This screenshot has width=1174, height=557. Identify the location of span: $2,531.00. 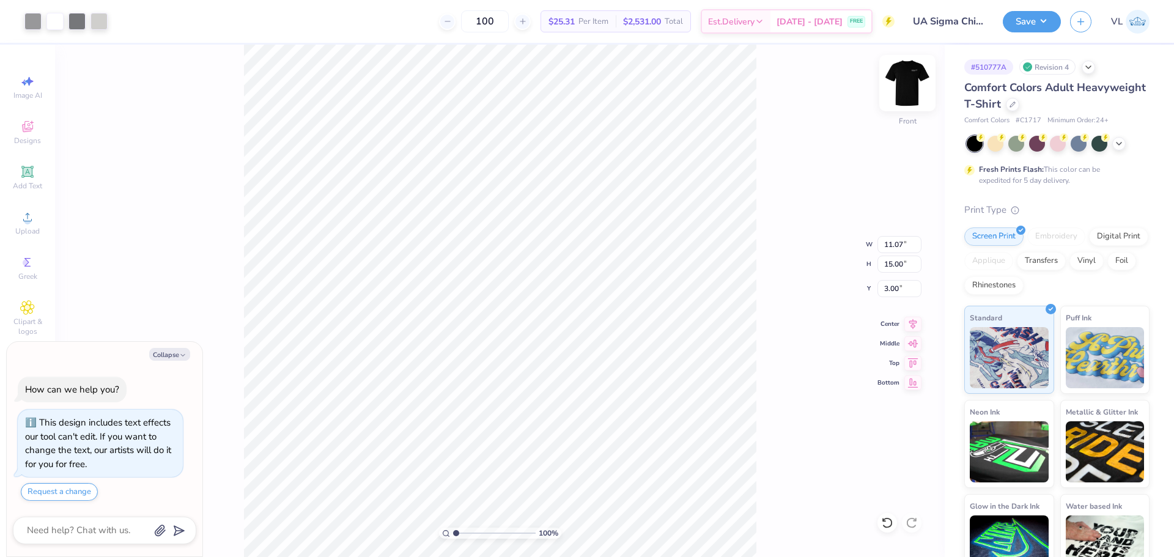
(642, 21).